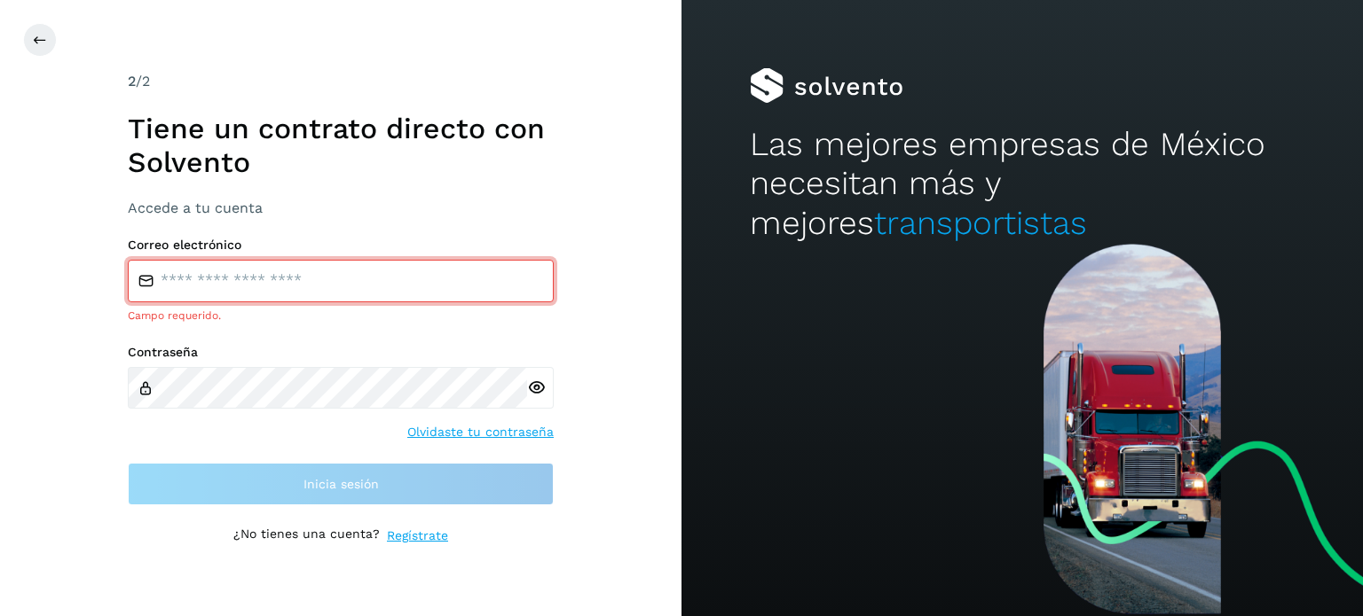 The height and width of the screenshot is (616, 1363). I want to click on span: transportistas, so click(980, 223).